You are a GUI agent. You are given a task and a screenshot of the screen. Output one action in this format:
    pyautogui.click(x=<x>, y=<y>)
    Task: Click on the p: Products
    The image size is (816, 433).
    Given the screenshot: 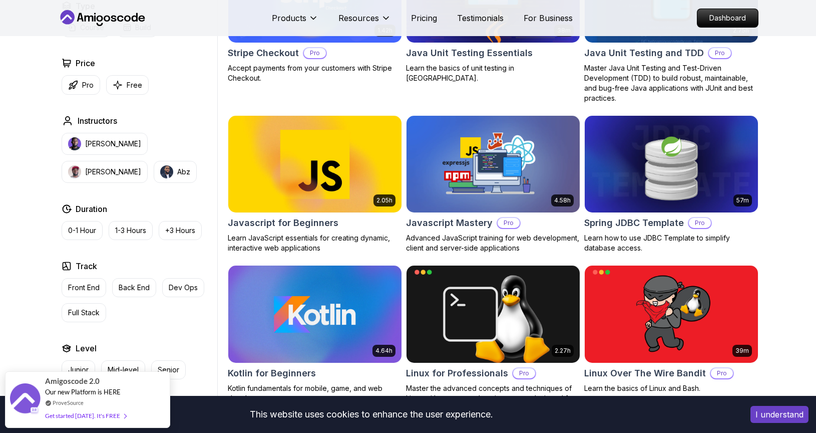 What is the action you would take?
    pyautogui.click(x=289, y=18)
    